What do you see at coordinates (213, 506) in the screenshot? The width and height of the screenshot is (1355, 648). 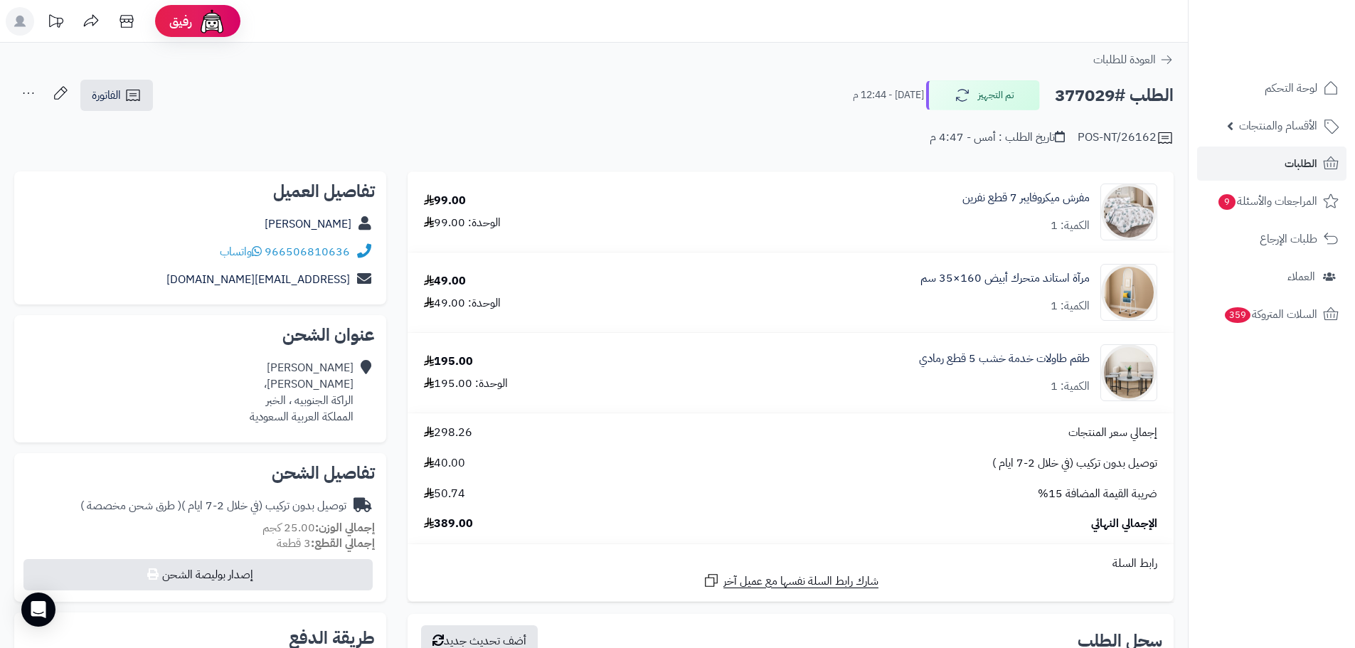 I see `div: توصيل بدون تركيب (في خلال 2-7 ايام )` at bounding box center [213, 506].